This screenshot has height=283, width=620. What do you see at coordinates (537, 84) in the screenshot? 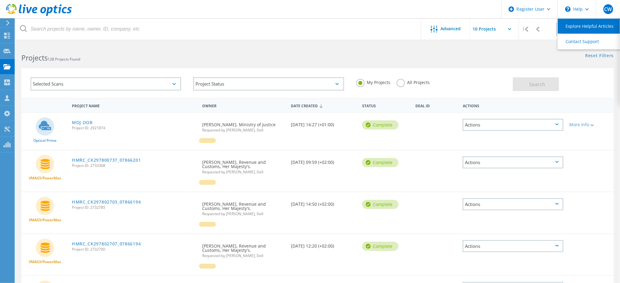
I see `span: Search` at bounding box center [537, 84].